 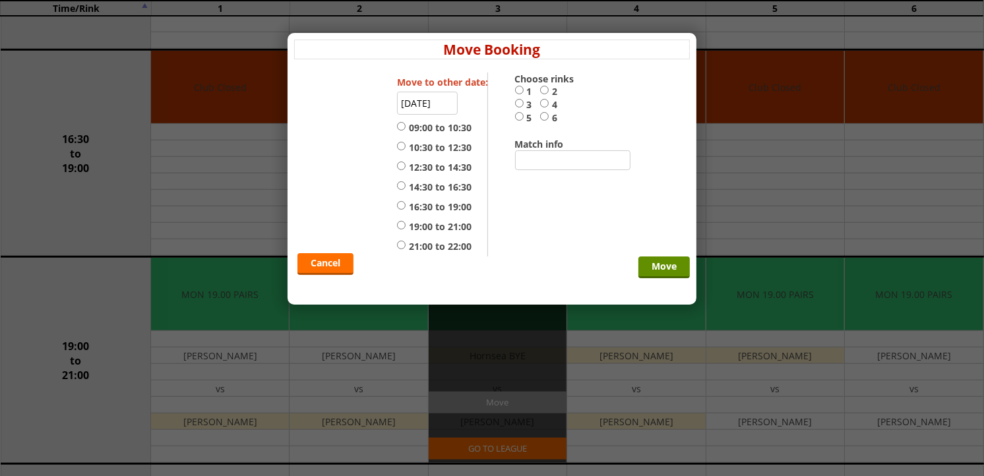 I want to click on input: 4, so click(x=544, y=103).